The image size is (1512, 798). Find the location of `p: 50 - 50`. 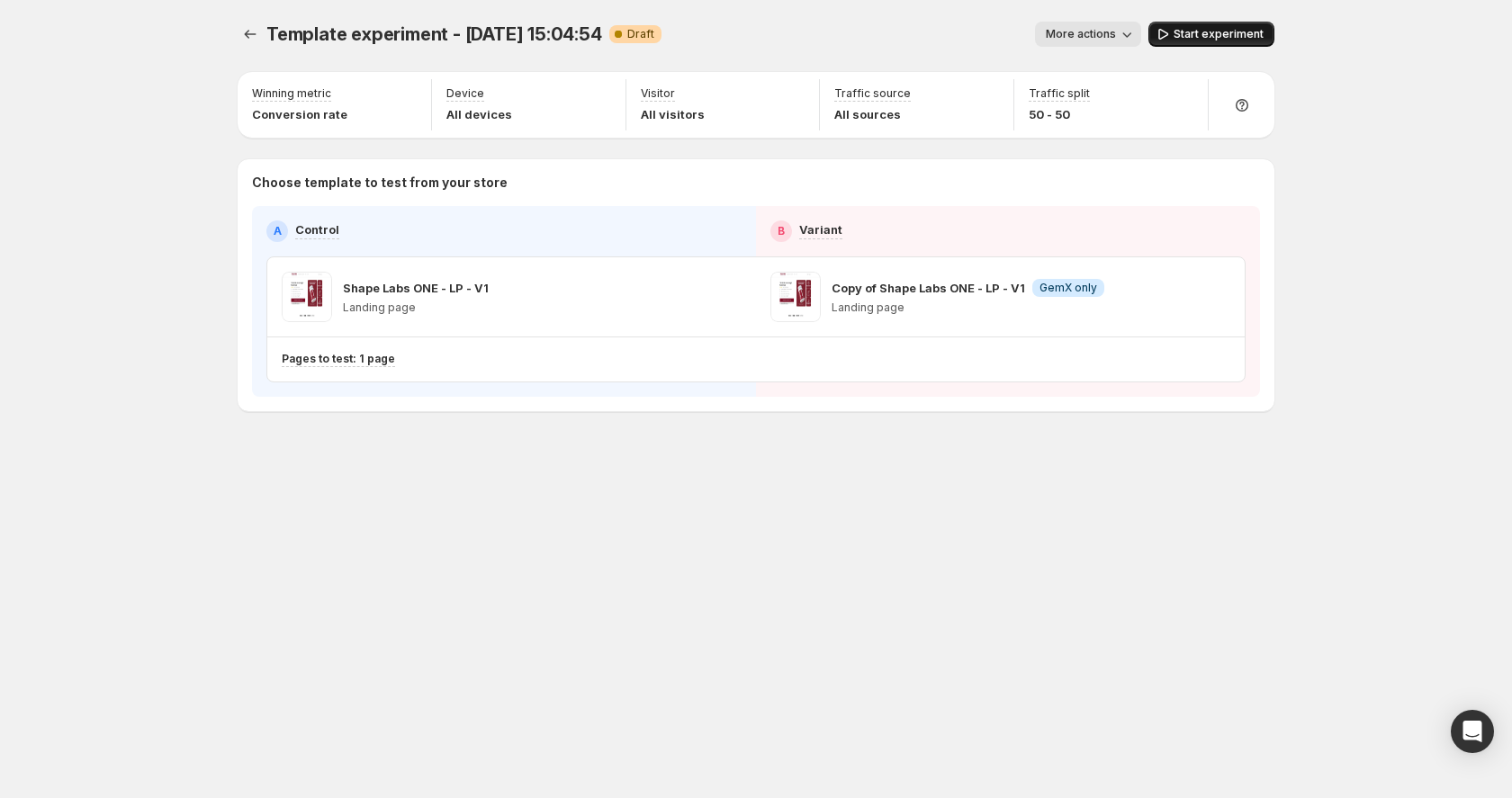

p: 50 - 50 is located at coordinates (1059, 114).